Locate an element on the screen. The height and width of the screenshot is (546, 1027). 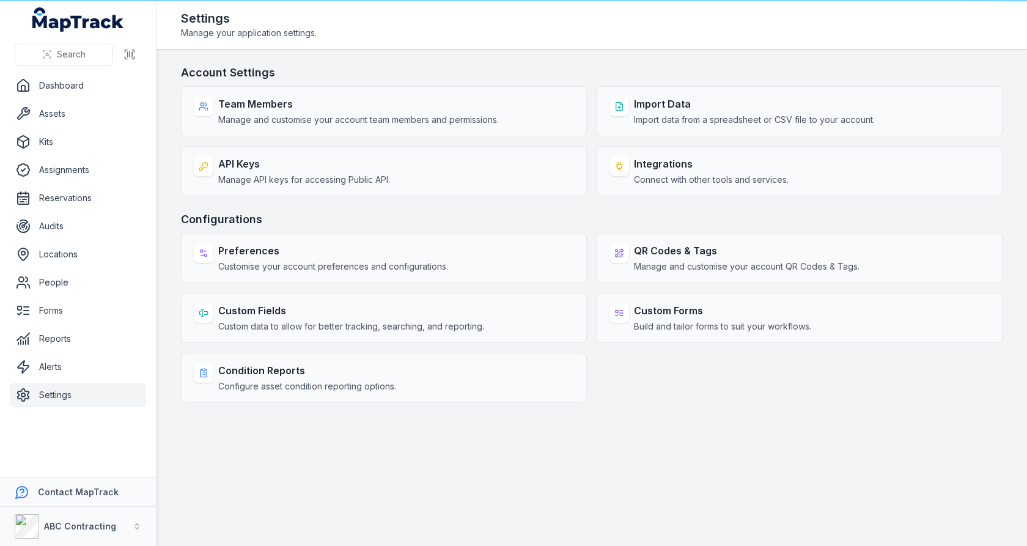
a: Team MembersManage and customise your account team members and permissions. is located at coordinates (384, 111).